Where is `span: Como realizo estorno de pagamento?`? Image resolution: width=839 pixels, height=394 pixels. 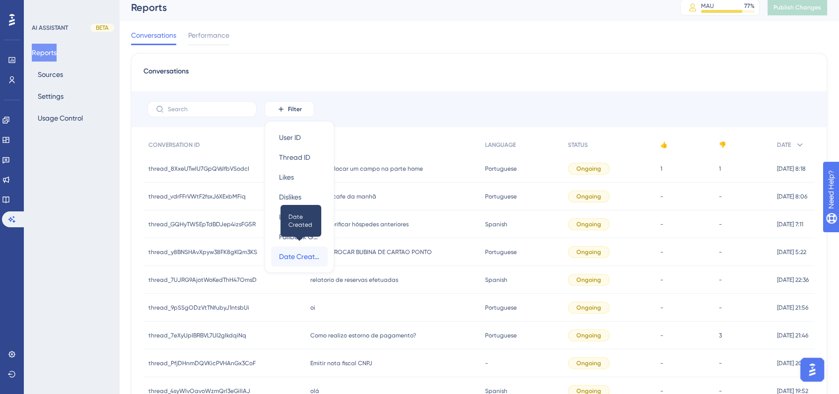
span: Como realizo estorno de pagamento? is located at coordinates (363, 336).